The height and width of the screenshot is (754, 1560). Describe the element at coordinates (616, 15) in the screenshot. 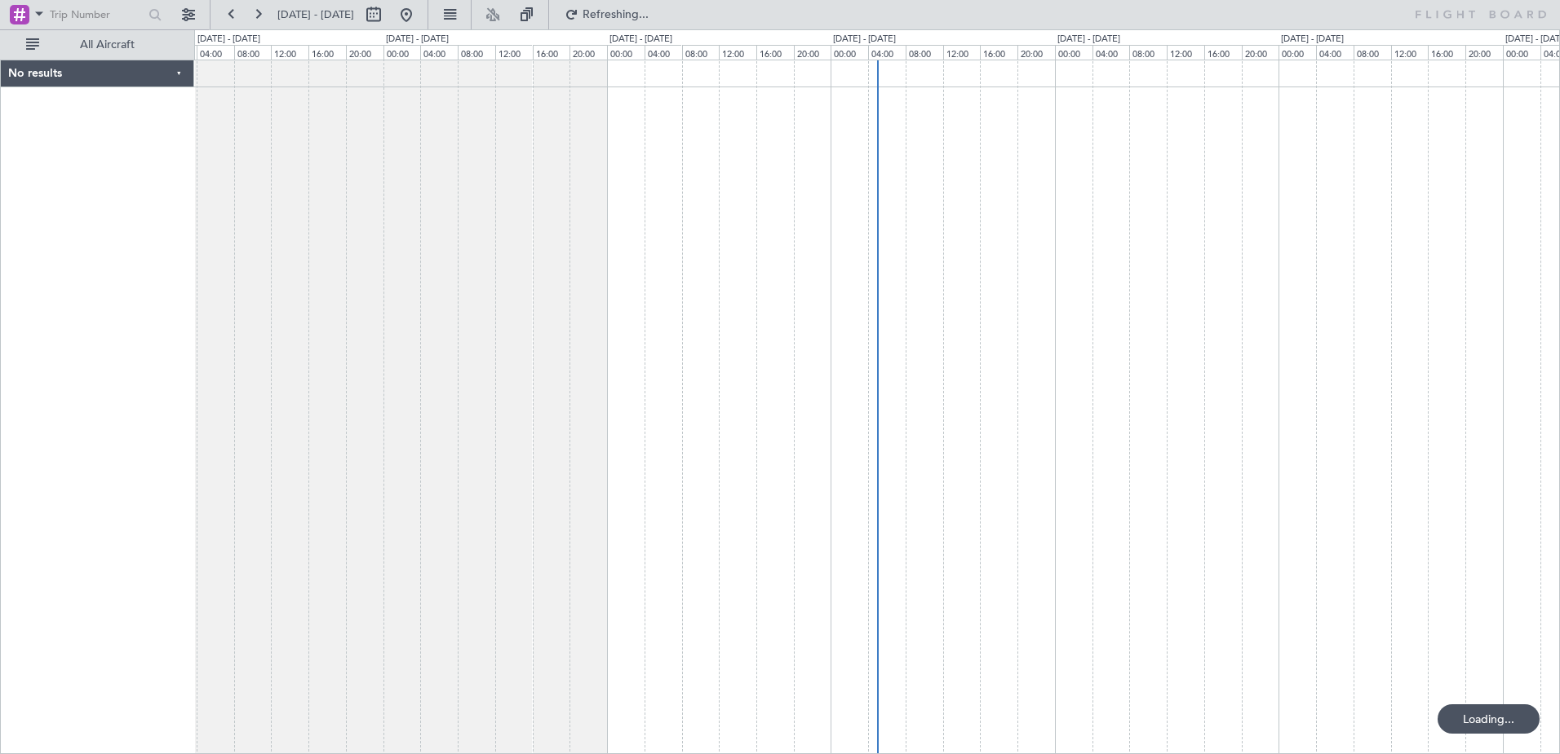

I see `span: Refreshing...` at that location.